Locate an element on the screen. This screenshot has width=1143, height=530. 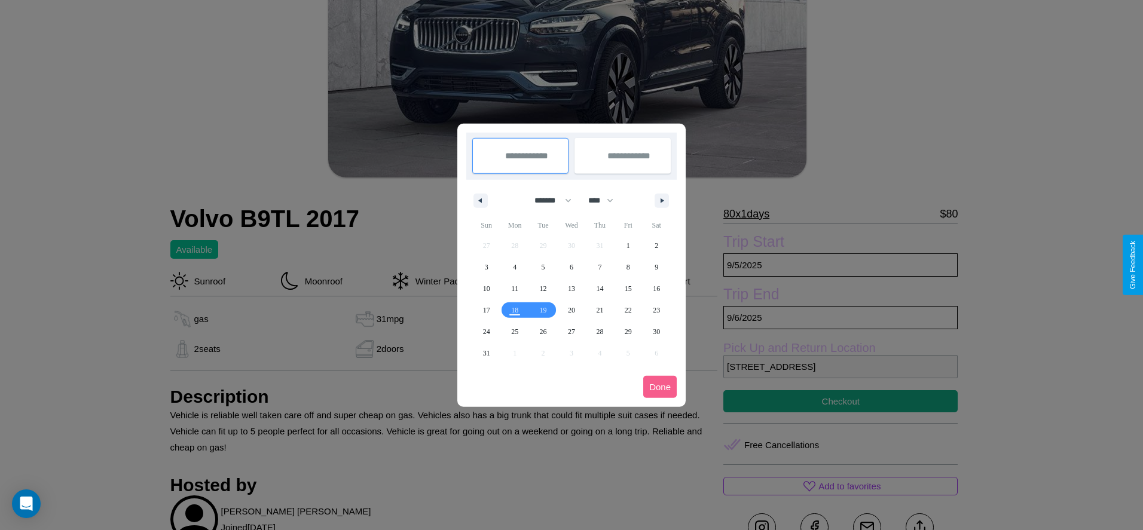
button: 12 is located at coordinates (543, 289).